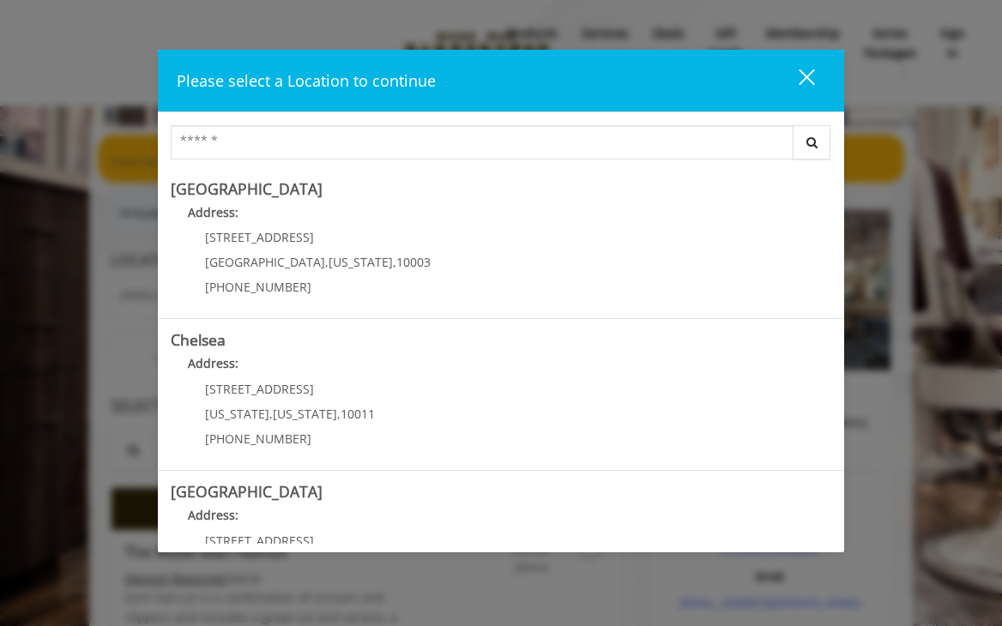 The width and height of the screenshot is (1002, 626). What do you see at coordinates (413, 262) in the screenshot?
I see `span: 10003` at bounding box center [413, 262].